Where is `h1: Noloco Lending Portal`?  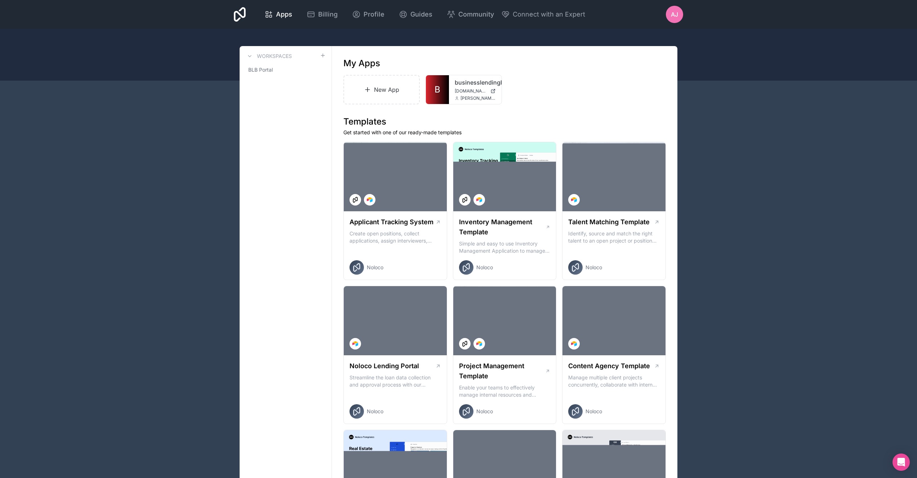 h1: Noloco Lending Portal is located at coordinates (384, 366).